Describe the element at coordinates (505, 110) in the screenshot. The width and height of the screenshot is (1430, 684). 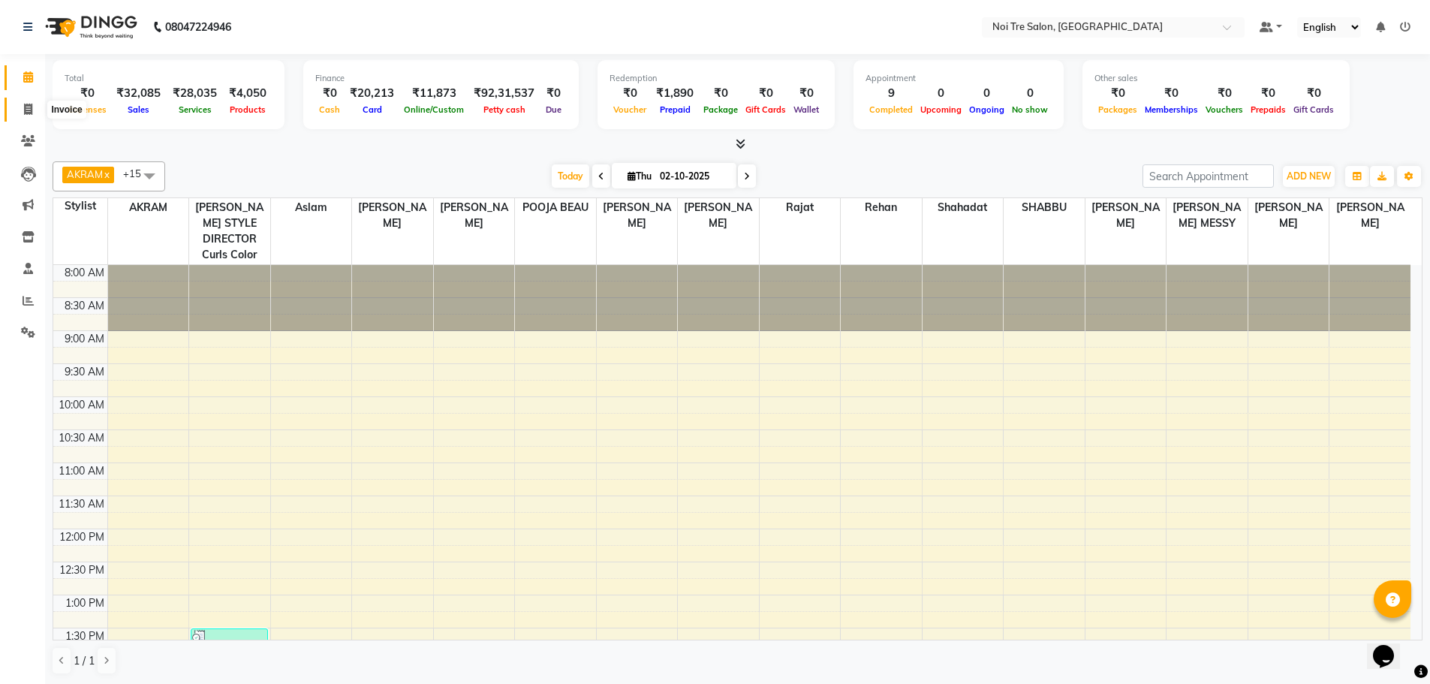
I see `span: Petty cash` at that location.